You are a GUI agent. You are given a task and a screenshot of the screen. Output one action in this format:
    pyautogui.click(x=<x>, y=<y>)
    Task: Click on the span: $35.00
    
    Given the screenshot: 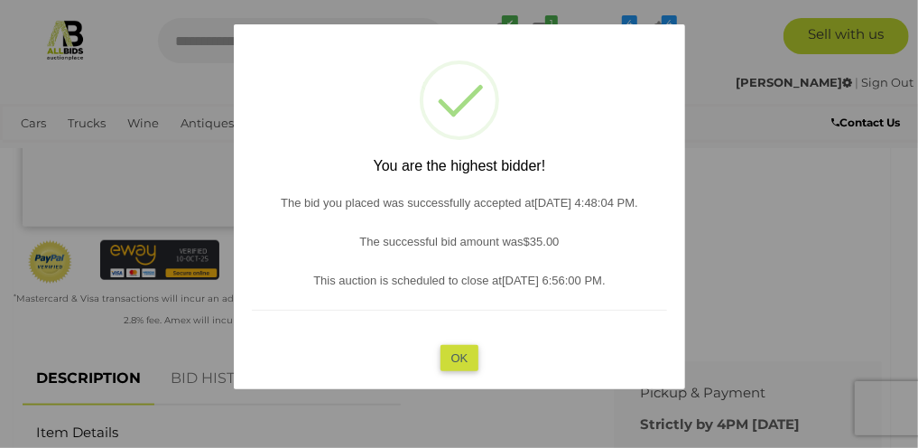 What is the action you would take?
    pyautogui.click(x=541, y=241)
    